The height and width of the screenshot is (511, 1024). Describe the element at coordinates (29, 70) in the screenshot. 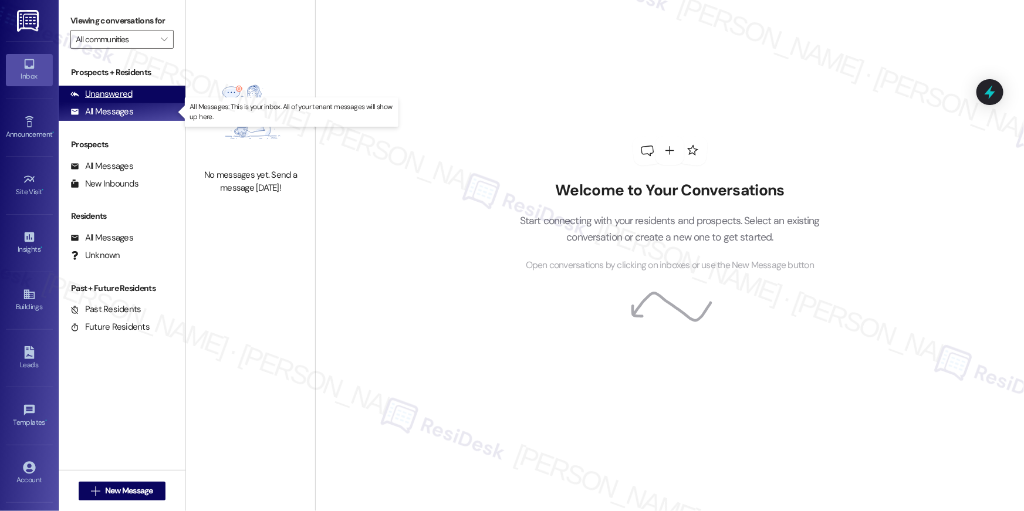

I see `a: Inbox` at that location.